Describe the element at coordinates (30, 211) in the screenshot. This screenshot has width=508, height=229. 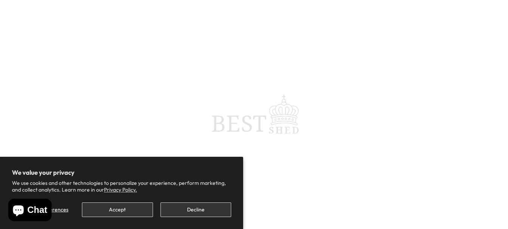
I see `inbox-online-store-chat: Shopify online store chat` at that location.